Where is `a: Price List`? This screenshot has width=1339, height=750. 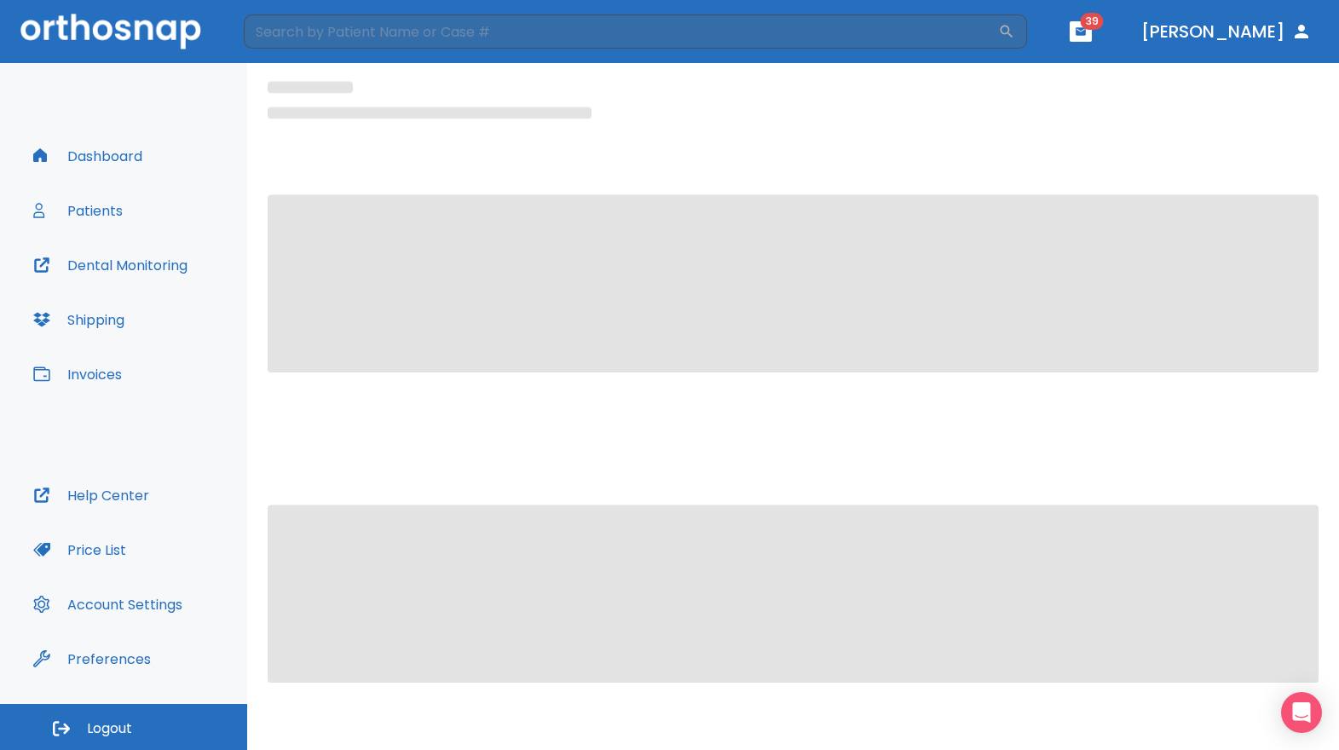
a: Price List is located at coordinates (79, 550).